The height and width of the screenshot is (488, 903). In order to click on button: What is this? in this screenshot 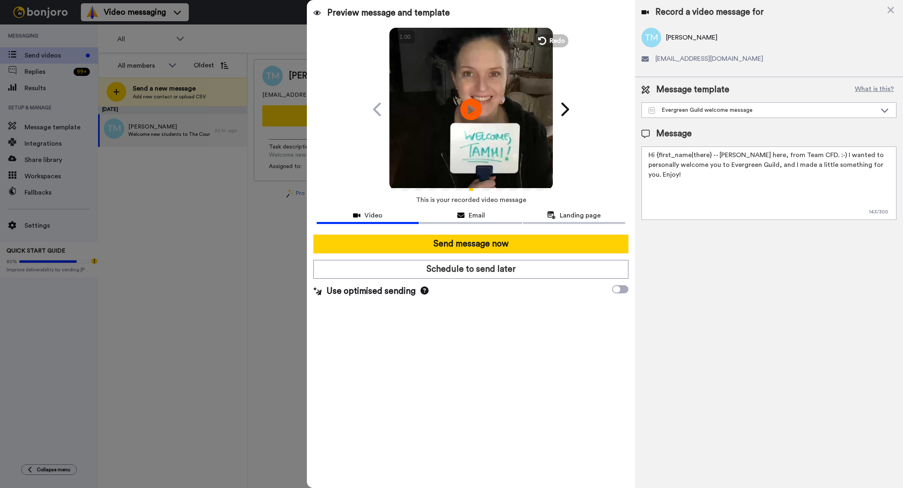, I will do `click(874, 90)`.